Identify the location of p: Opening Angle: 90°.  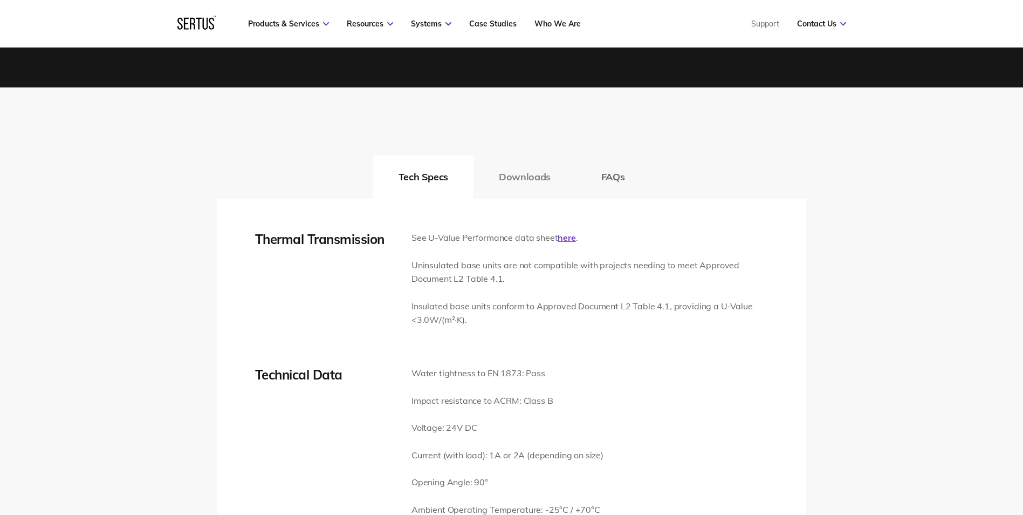
(508, 482).